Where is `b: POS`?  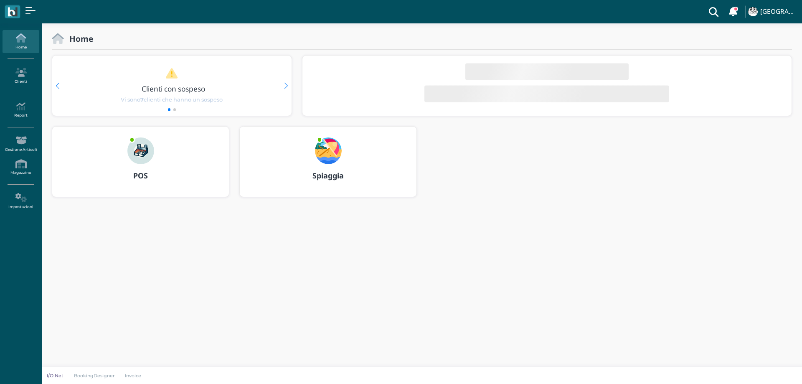 b: POS is located at coordinates (140, 176).